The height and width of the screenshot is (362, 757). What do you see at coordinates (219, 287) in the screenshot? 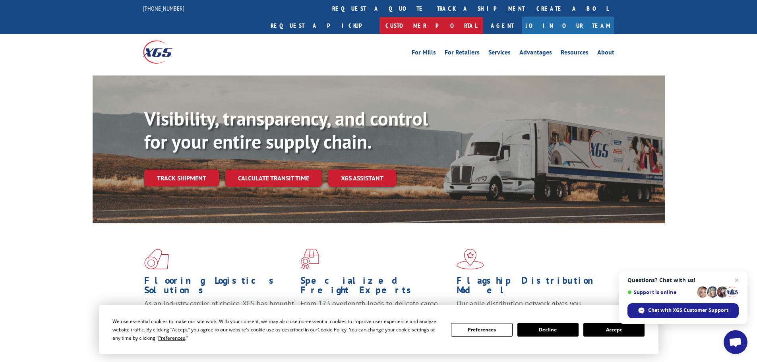
I see `h1: Flooring Logistics Solutions` at bounding box center [219, 287].